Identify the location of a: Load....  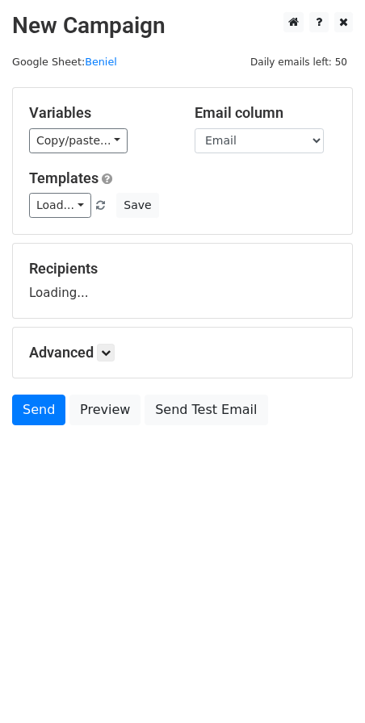
(60, 205).